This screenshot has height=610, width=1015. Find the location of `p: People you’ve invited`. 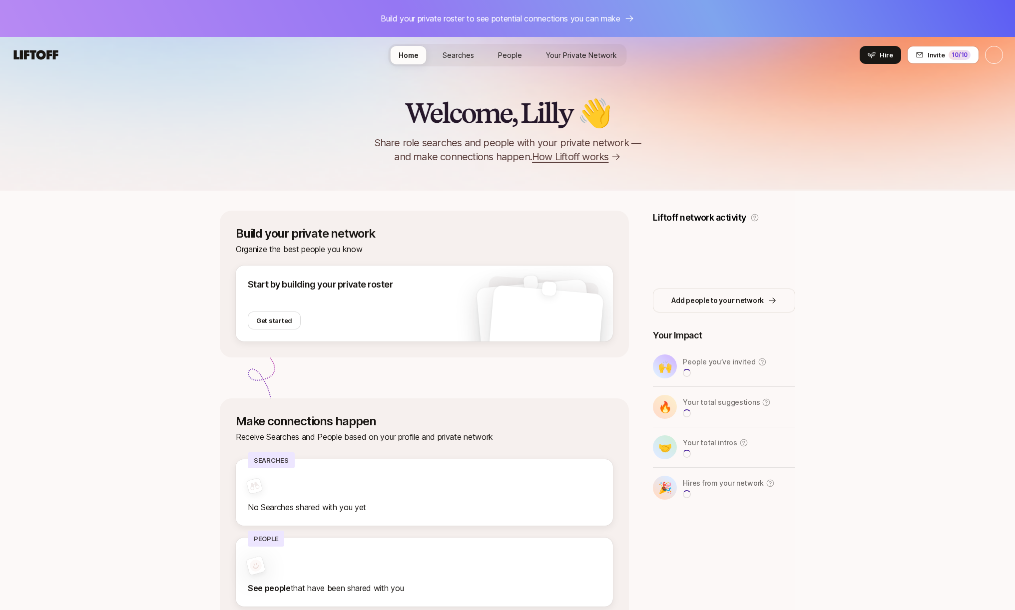

p: People you’ve invited is located at coordinates (719, 362).